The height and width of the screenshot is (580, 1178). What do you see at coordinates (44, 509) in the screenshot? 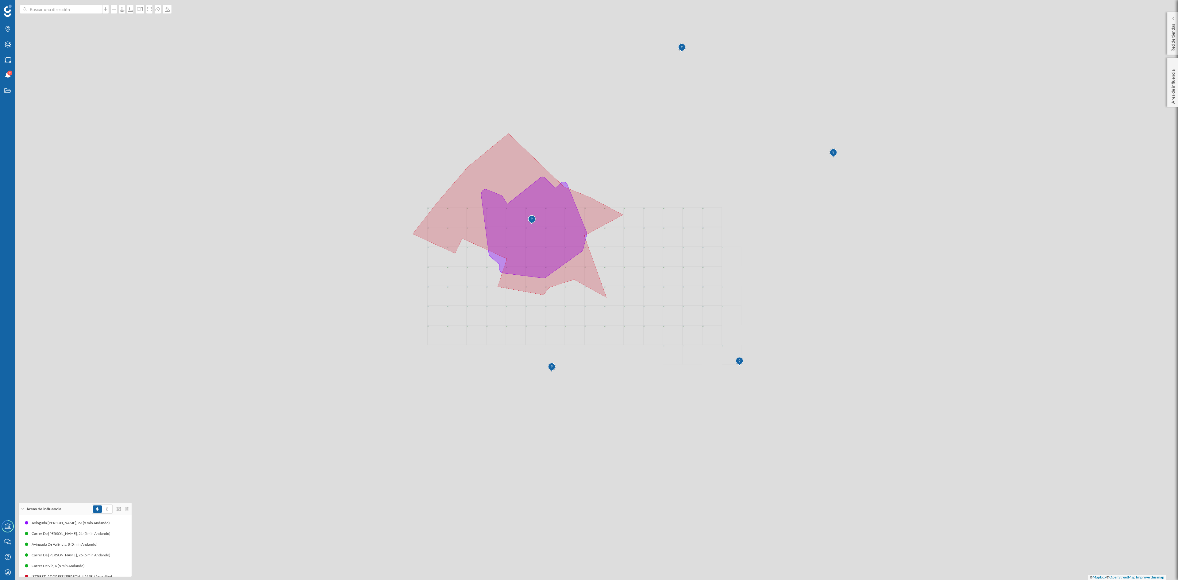
I see `span: Áreas de influencia` at bounding box center [44, 509].